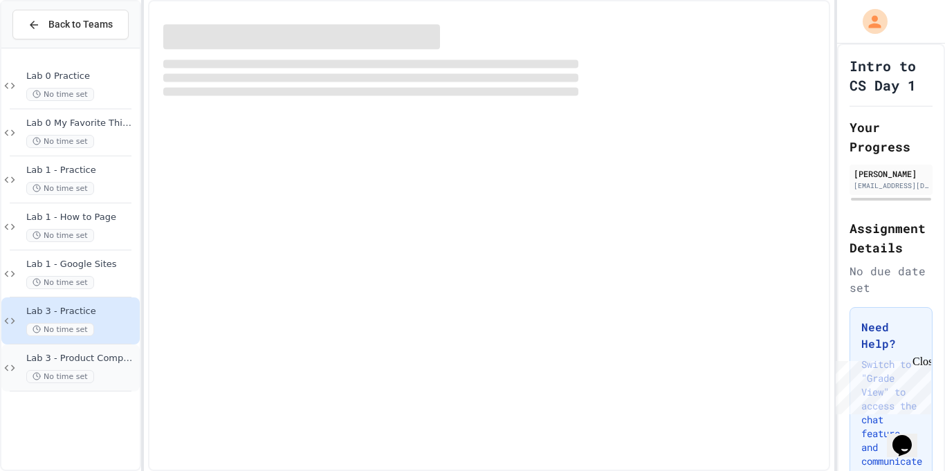  Describe the element at coordinates (82, 170) in the screenshot. I see `span: Lab 1 - Practice` at that location.